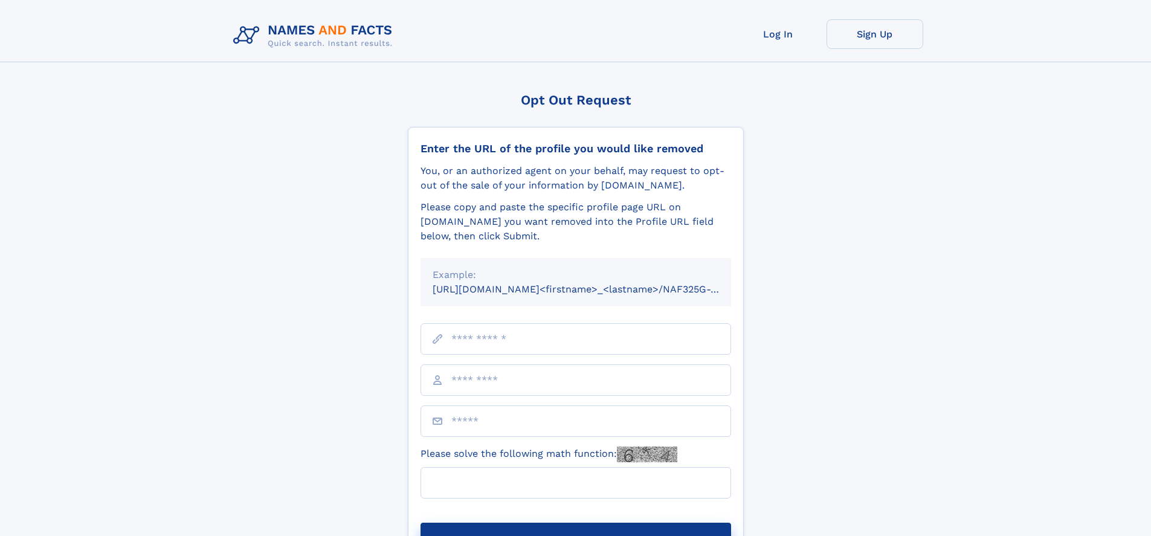 Image resolution: width=1151 pixels, height=536 pixels. What do you see at coordinates (576, 178) in the screenshot?
I see `div: You, or an authorized agent on your behalf, may request to opt-out of the sale of your informatio...` at bounding box center [576, 178].